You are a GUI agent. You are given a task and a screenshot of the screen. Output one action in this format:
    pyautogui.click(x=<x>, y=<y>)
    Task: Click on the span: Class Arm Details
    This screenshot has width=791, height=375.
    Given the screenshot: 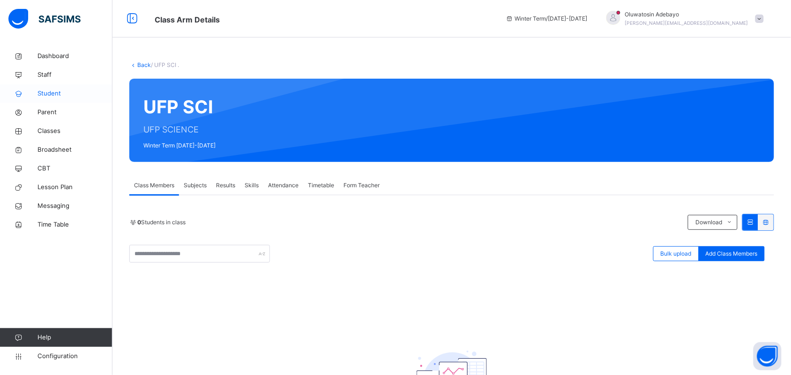 What is the action you would take?
    pyautogui.click(x=187, y=20)
    